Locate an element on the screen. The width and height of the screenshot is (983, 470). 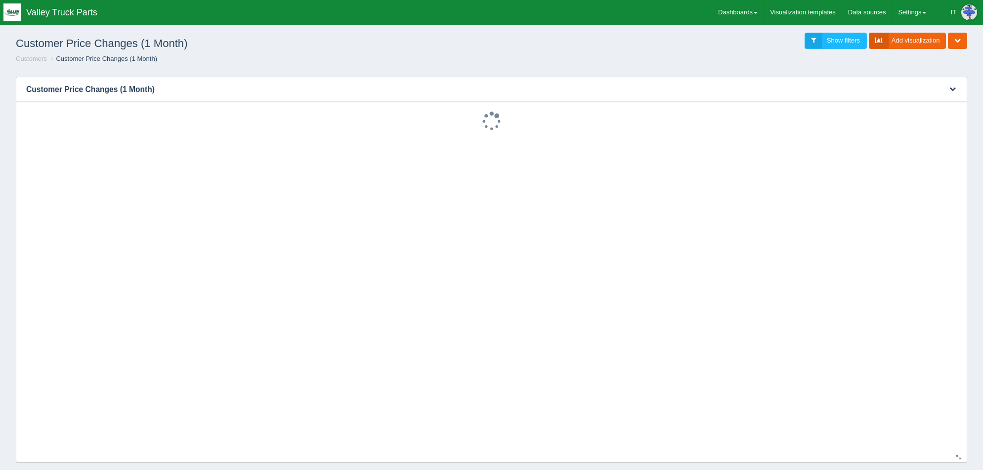
h1: Customer Price Changes (1 Month) is located at coordinates (254, 43).